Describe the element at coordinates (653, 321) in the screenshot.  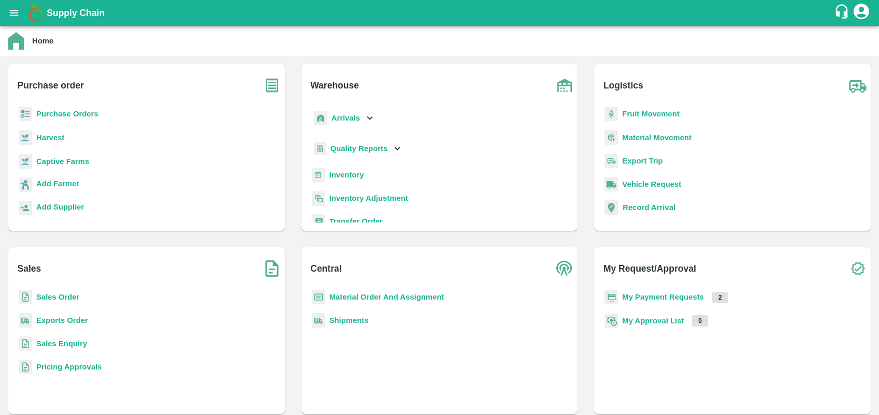
I see `b: My Approval List` at that location.